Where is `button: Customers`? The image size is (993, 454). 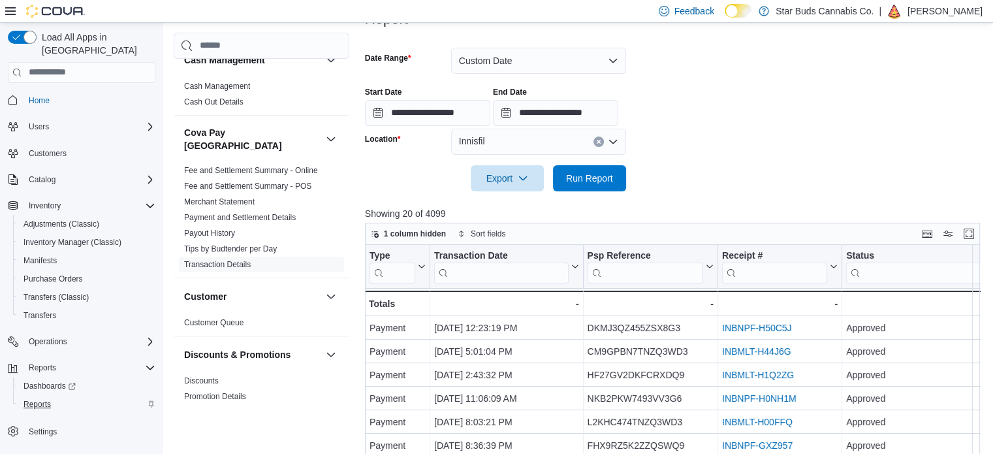
button: Customers is located at coordinates (82, 153).